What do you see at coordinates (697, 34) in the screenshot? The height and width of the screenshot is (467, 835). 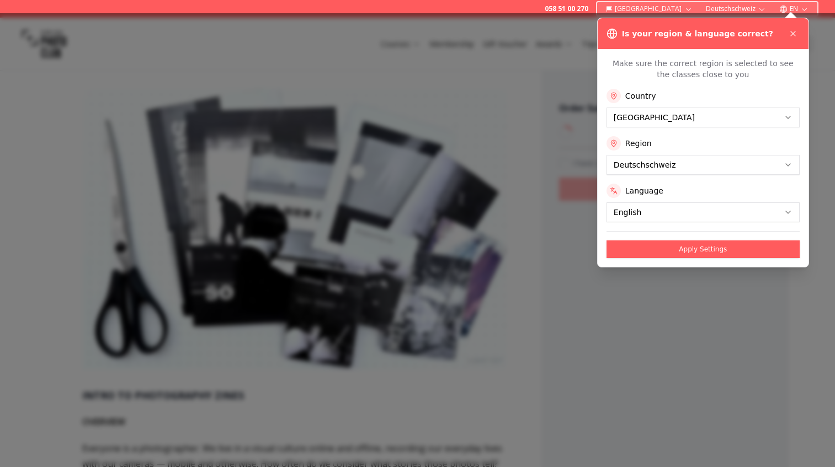 I see `h3: Is your region & language correct?` at bounding box center [697, 34].